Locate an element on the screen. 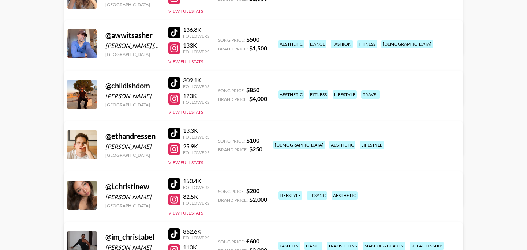 This screenshot has width=527, height=250. div: 150.4K is located at coordinates (196, 181).